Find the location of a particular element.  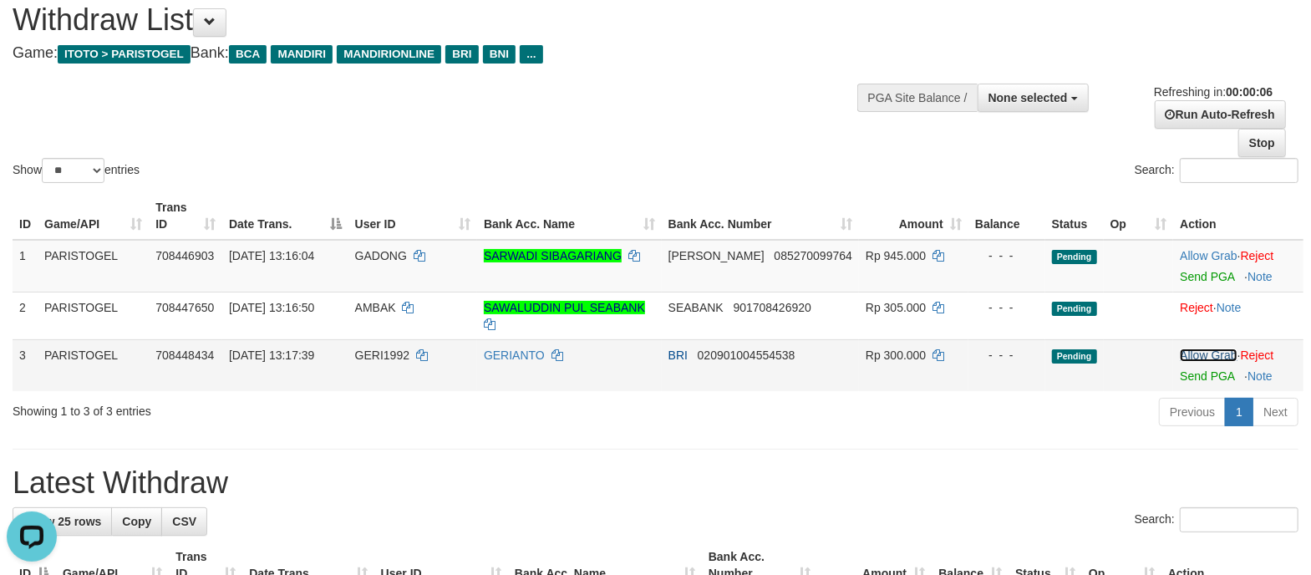

span: AMBAK is located at coordinates (375, 307).